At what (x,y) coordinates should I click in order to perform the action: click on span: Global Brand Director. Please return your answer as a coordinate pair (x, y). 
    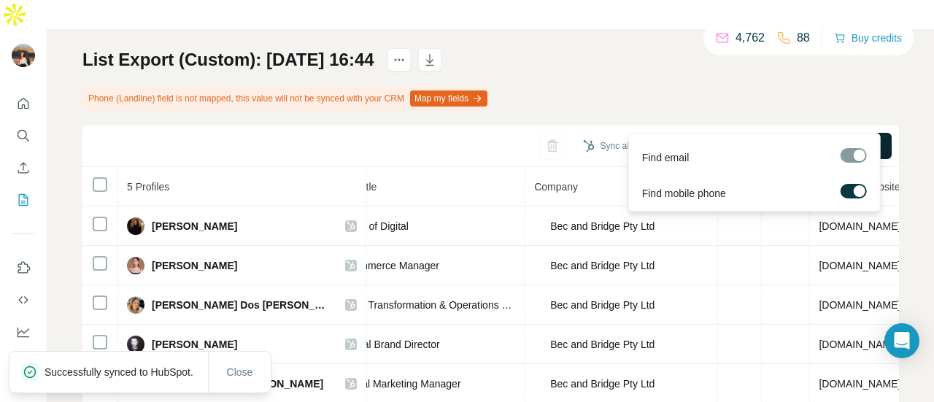
    Looking at the image, I should click on (391, 345).